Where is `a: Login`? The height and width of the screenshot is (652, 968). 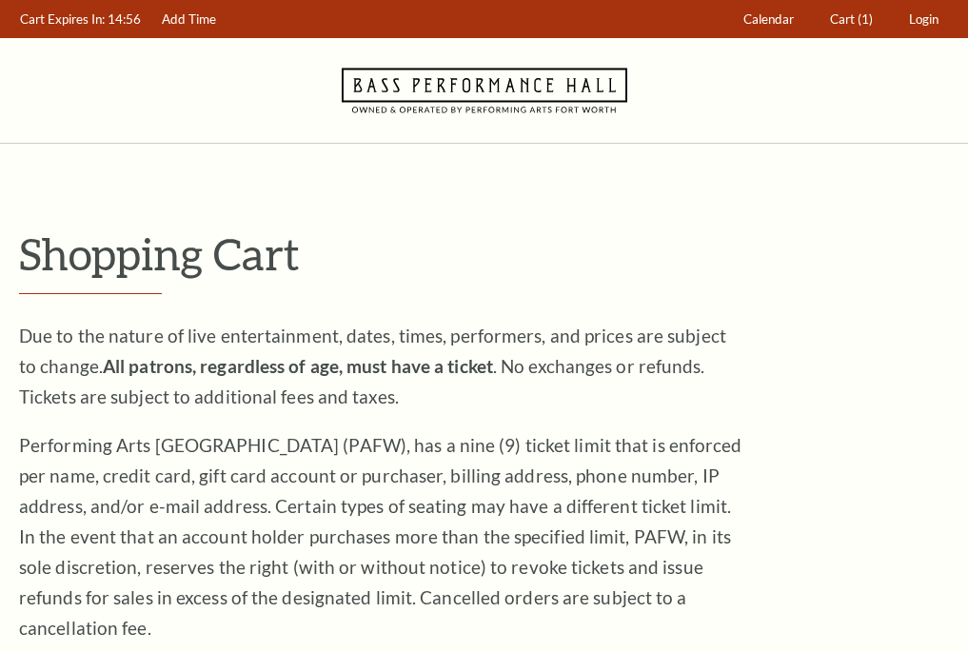 a: Login is located at coordinates (925, 19).